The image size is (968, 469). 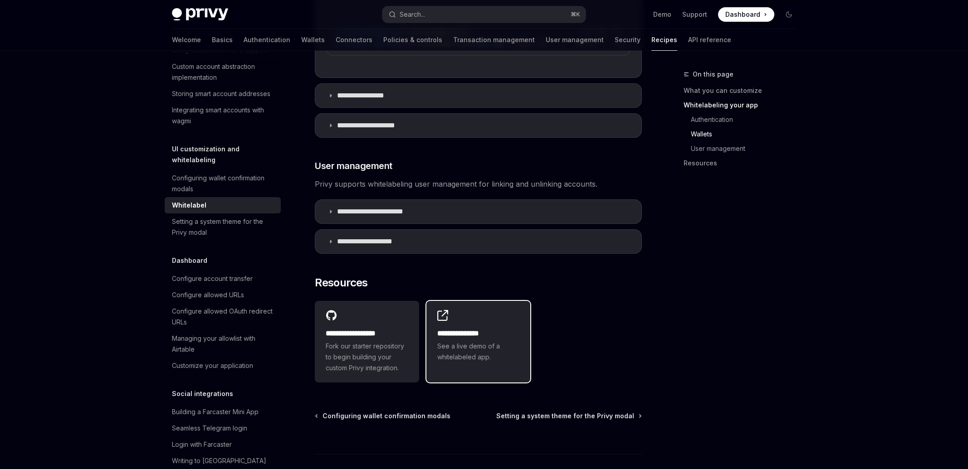 I want to click on span: User management, so click(x=353, y=166).